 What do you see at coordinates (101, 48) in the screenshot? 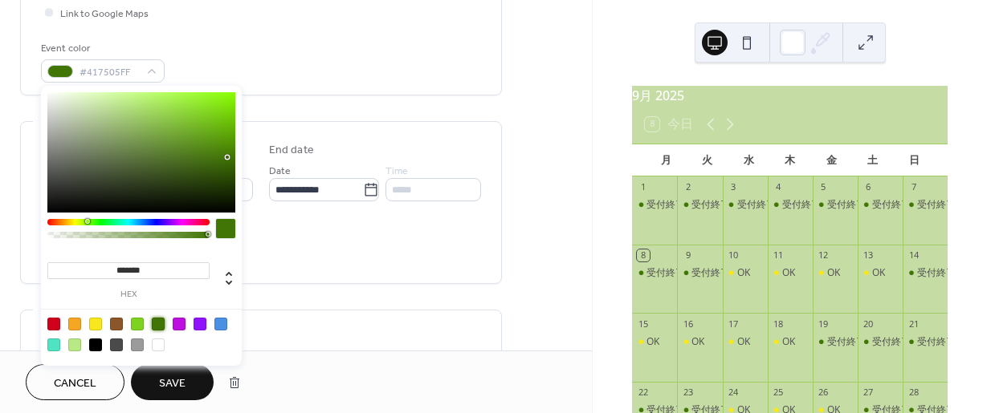
I see `div: Event color` at bounding box center [101, 48].